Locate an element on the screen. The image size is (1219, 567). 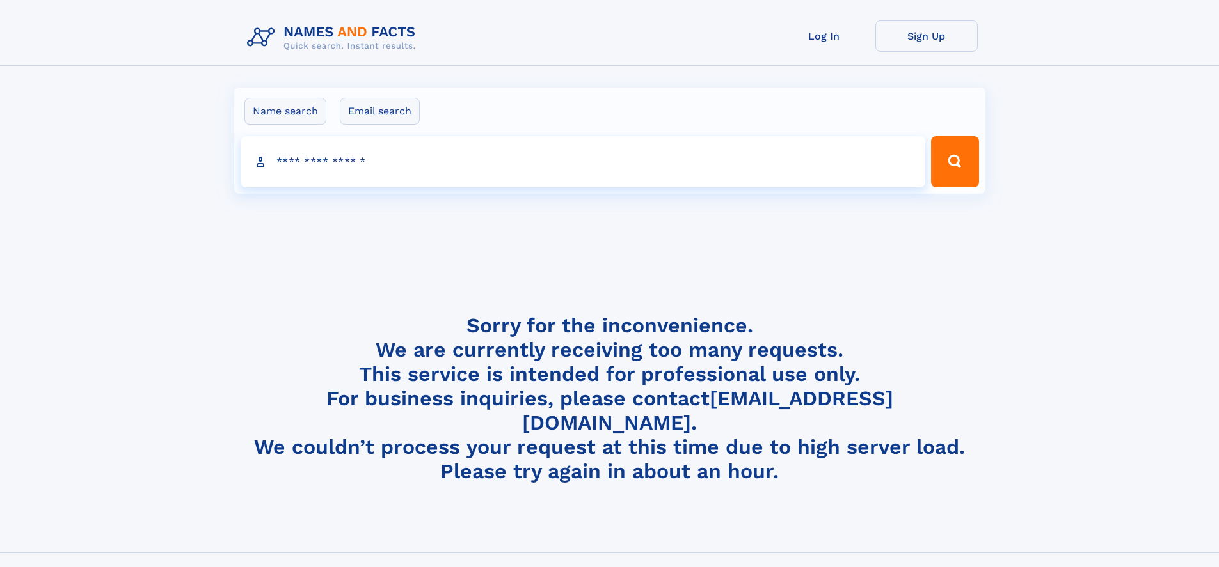
input: search input is located at coordinates (583, 162).